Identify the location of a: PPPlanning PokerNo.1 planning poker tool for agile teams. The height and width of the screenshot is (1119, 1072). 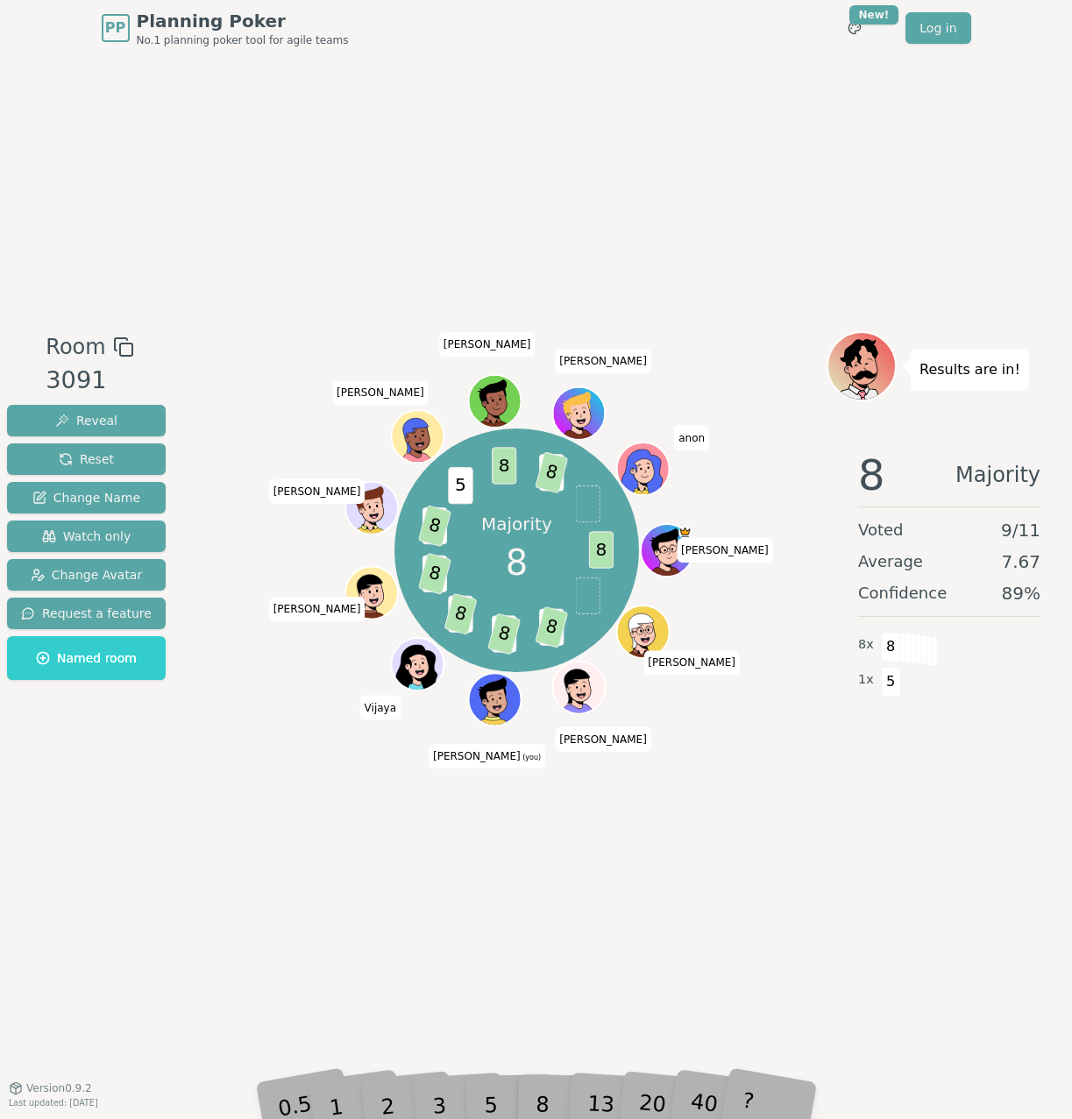
(225, 28).